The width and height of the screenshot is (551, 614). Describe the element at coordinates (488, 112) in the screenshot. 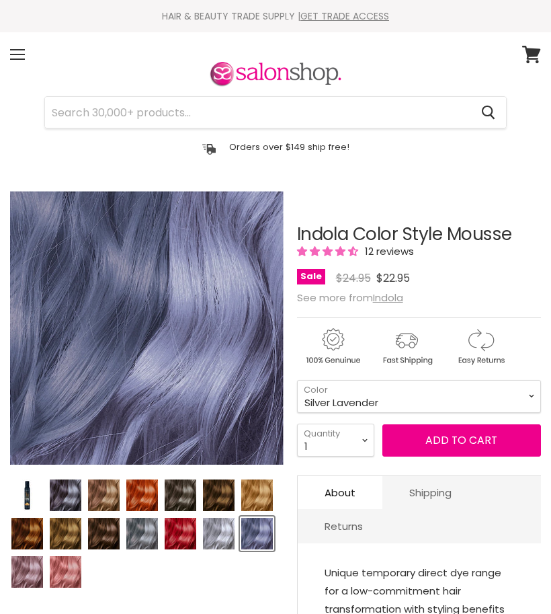

I see `button: Search` at that location.